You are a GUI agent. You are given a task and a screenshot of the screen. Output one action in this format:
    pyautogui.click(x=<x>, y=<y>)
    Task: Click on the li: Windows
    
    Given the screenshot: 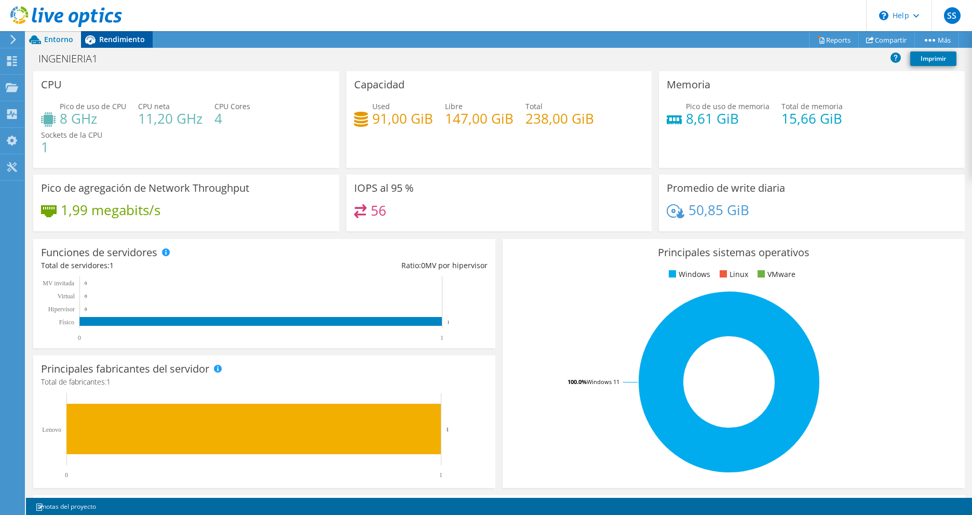 What is the action you would take?
    pyautogui.click(x=688, y=274)
    